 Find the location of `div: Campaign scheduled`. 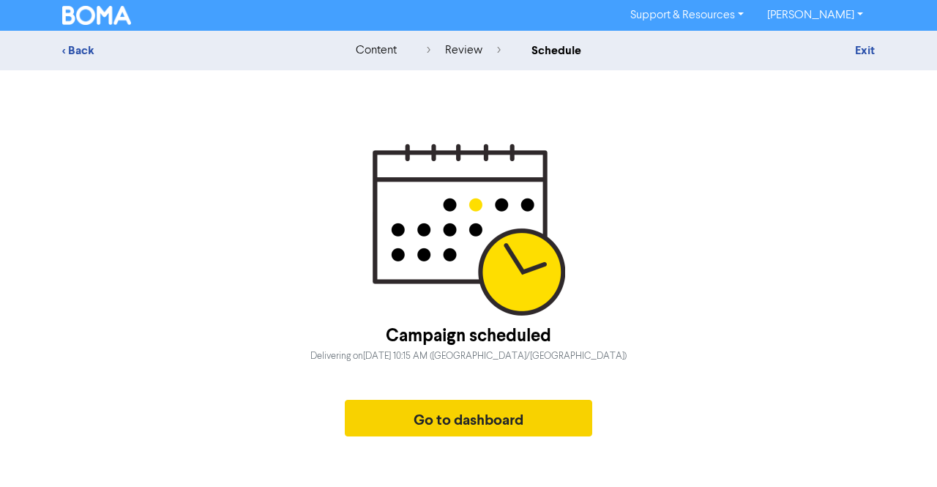

div: Campaign scheduled is located at coordinates (468, 336).